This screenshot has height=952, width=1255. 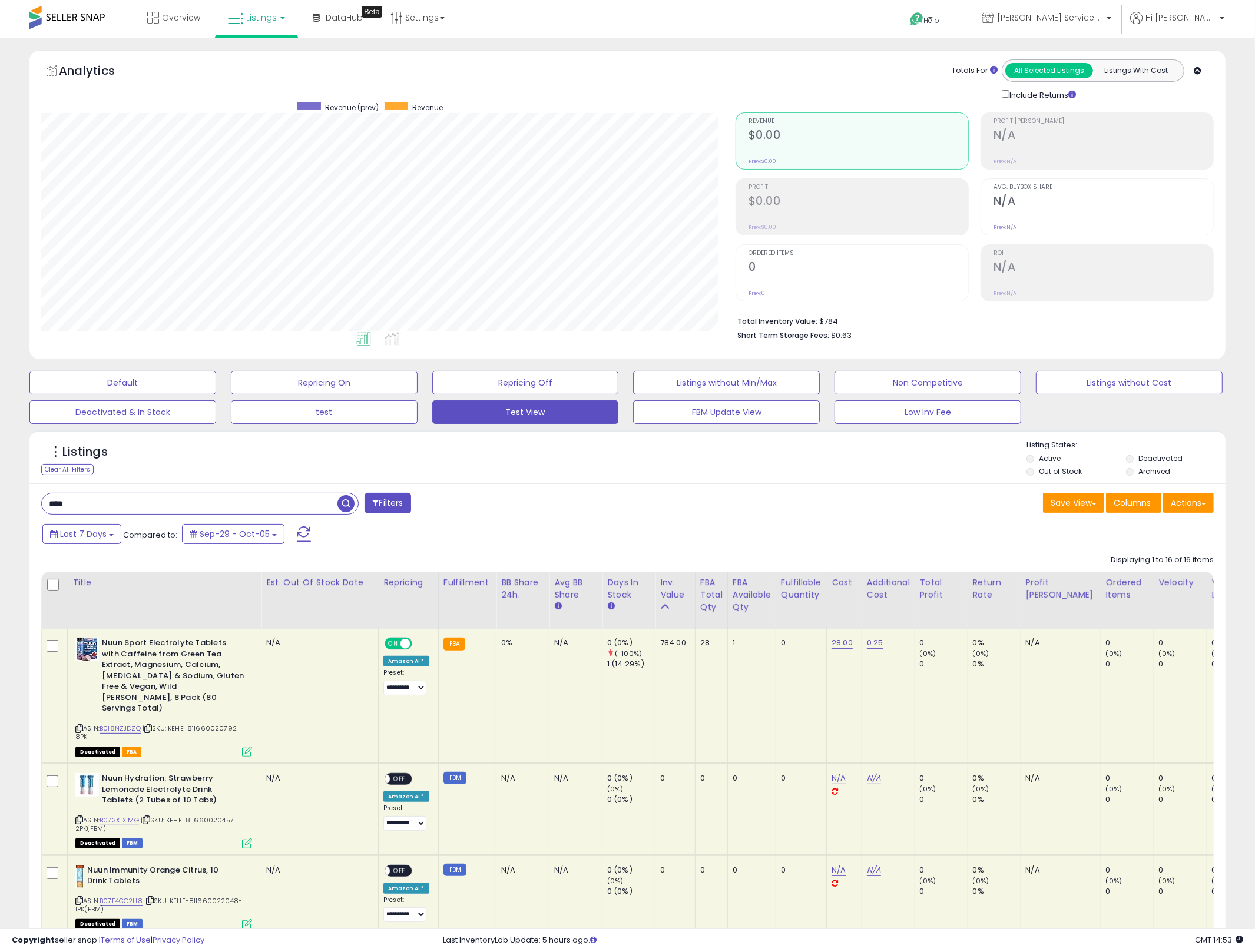 What do you see at coordinates (98, 843) in the screenshot?
I see `span: All listings that are unavailable for purchase on Amazon for any reason other than out-of-stock` at bounding box center [98, 843].